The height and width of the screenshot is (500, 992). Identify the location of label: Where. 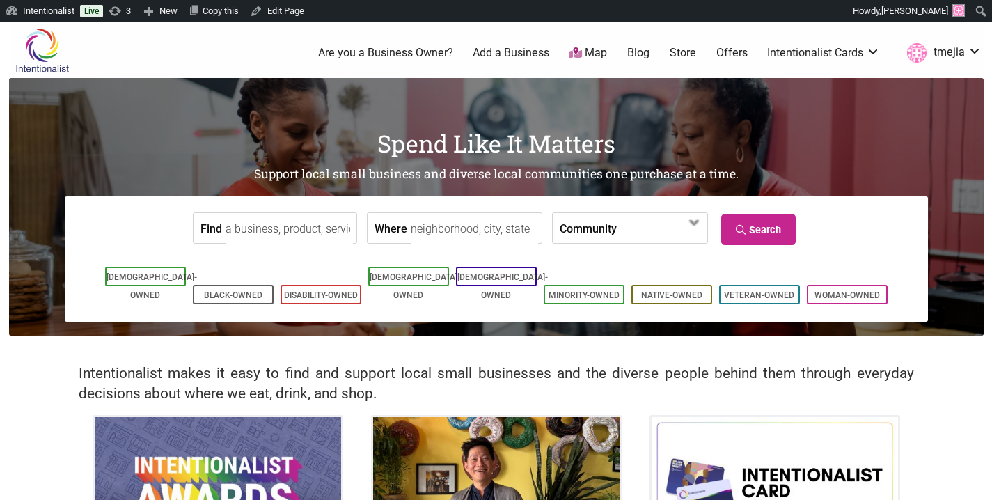
(391, 228).